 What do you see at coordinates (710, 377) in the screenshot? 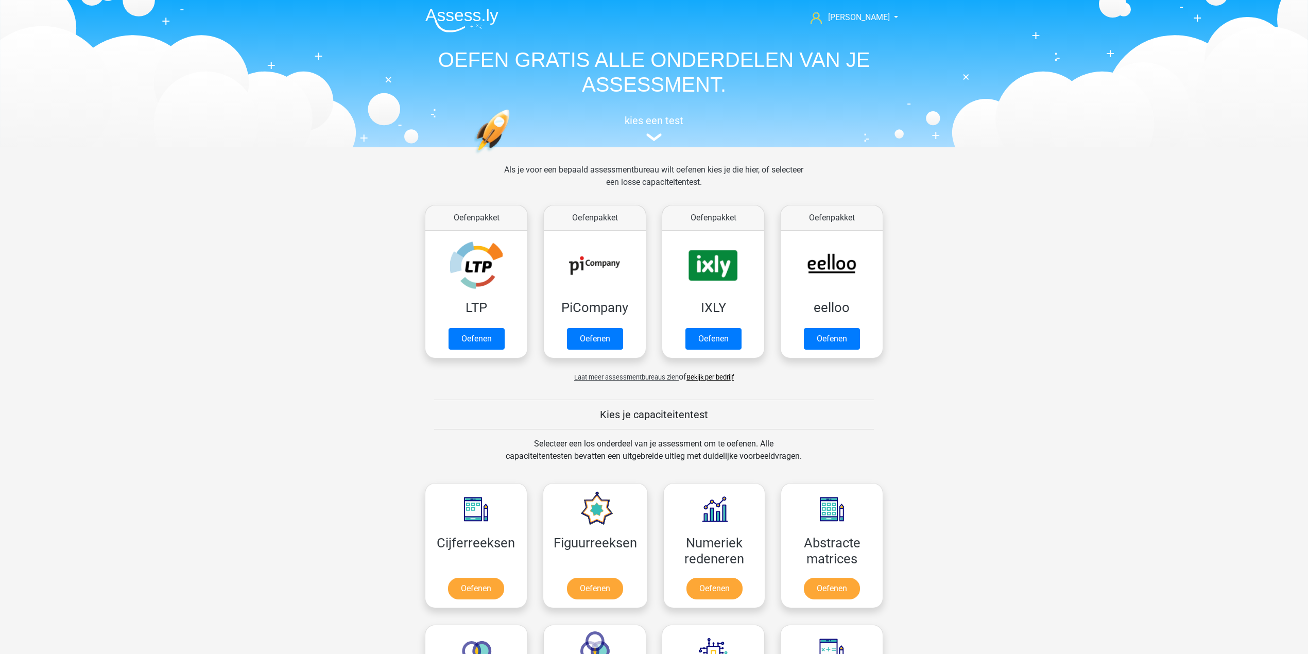
I see `a: Bekijk per bedrijf` at bounding box center [710, 377].